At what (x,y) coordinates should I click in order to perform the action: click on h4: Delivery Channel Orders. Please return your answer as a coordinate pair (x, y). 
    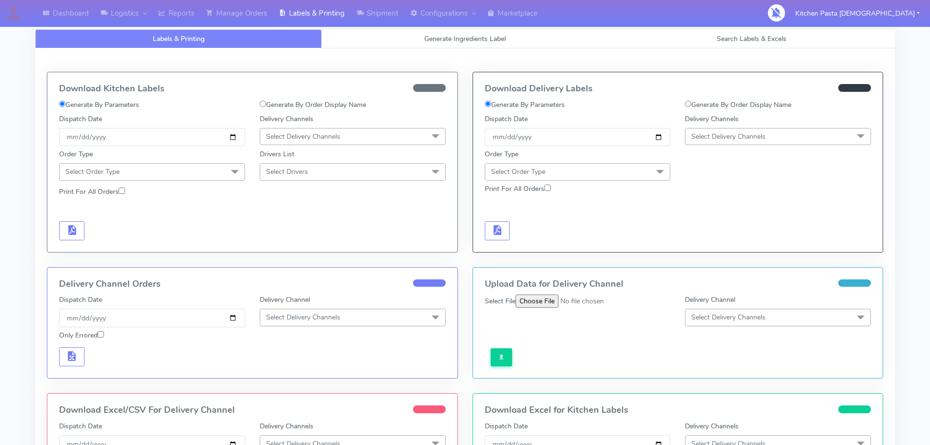
    Looking at the image, I should click on (252, 284).